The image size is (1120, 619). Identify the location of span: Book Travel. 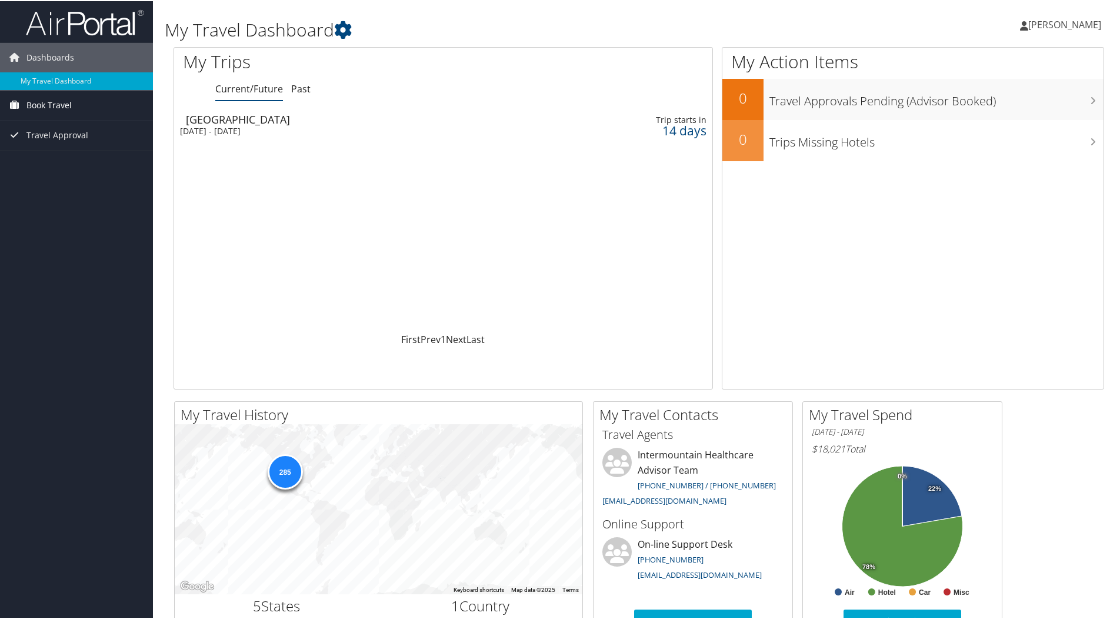
(49, 104).